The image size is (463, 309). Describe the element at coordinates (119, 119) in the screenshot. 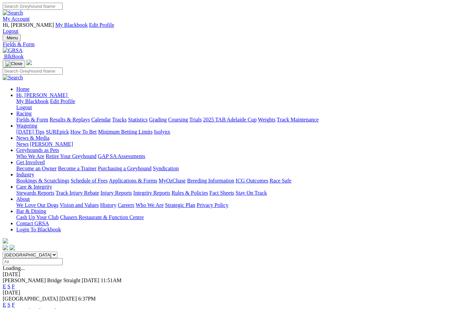

I see `a: Tracks` at that location.